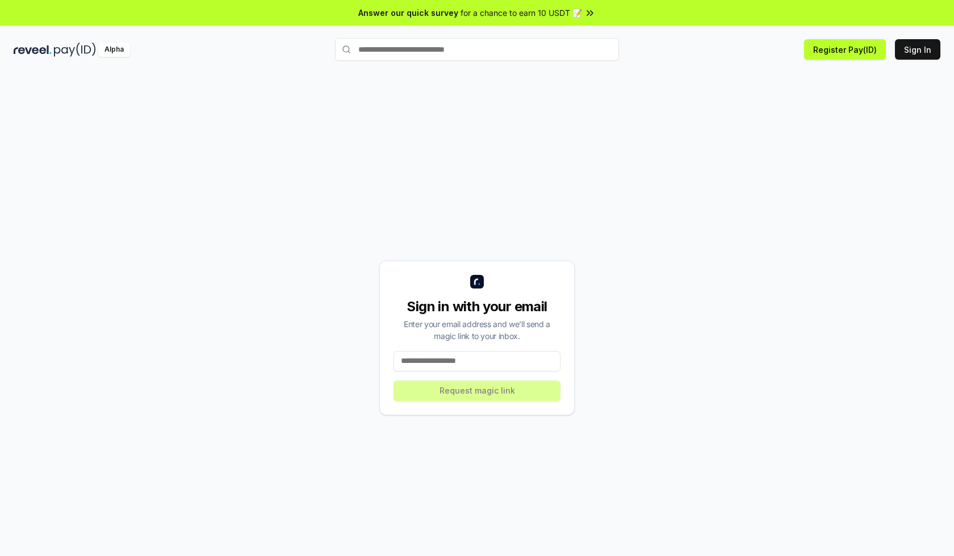  What do you see at coordinates (521, 12) in the screenshot?
I see `span: for a chance to earn 10 USDT 📝` at bounding box center [521, 12].